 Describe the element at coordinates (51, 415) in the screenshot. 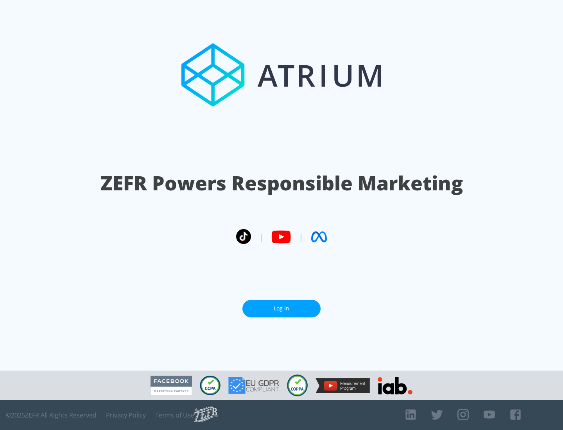

I see `span: © 2025 ZEFR All Rights Reserved` at that location.